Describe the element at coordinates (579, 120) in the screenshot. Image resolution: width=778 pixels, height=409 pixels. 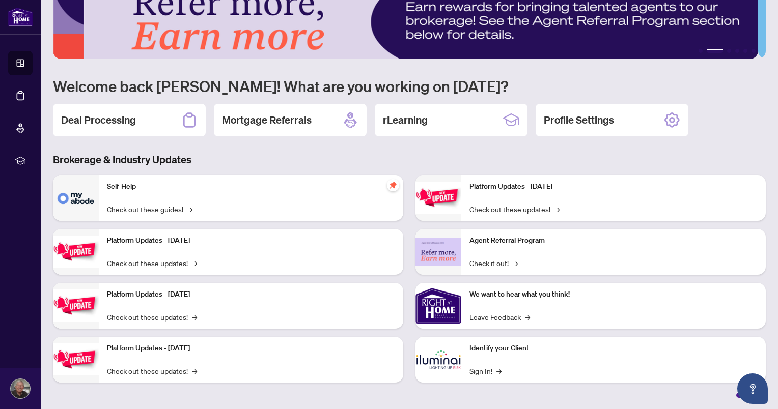
I see `h2: Profile Settings` at that location.